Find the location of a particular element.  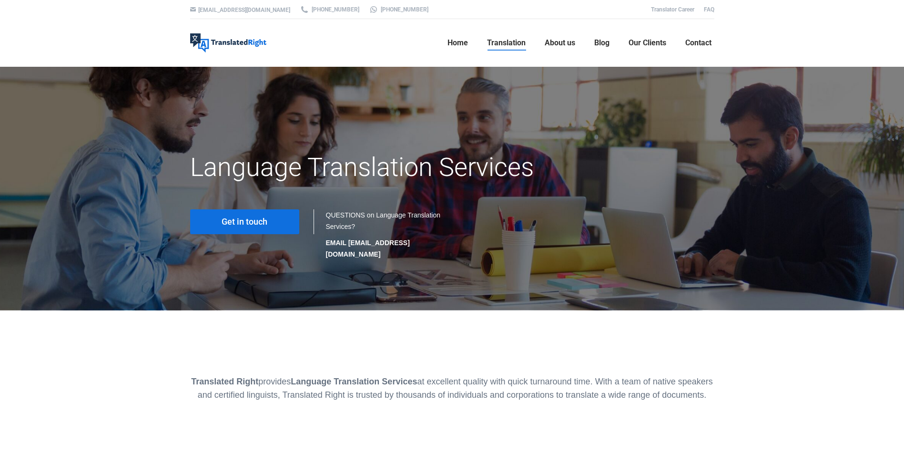

span: Home is located at coordinates (457, 43).